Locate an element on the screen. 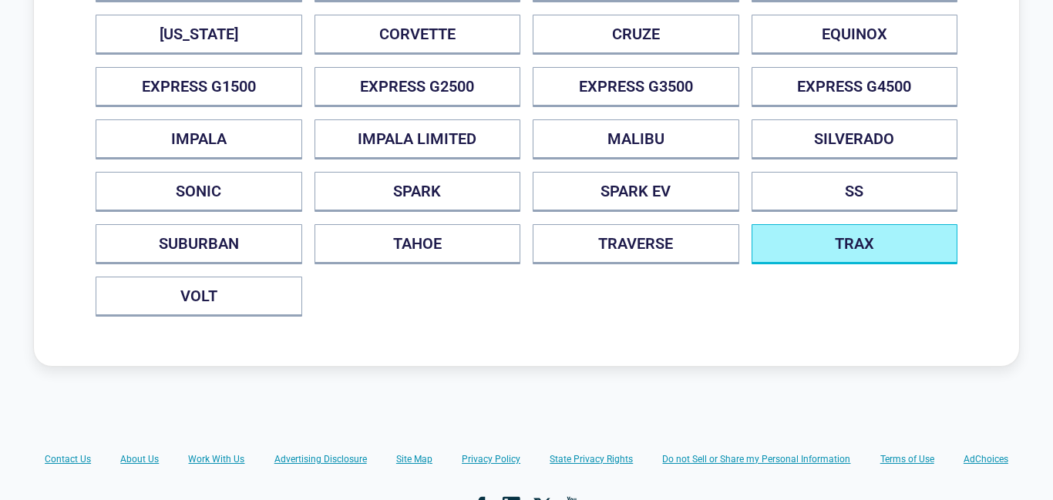 This screenshot has height=500, width=1053. button: CRUZE is located at coordinates (636, 35).